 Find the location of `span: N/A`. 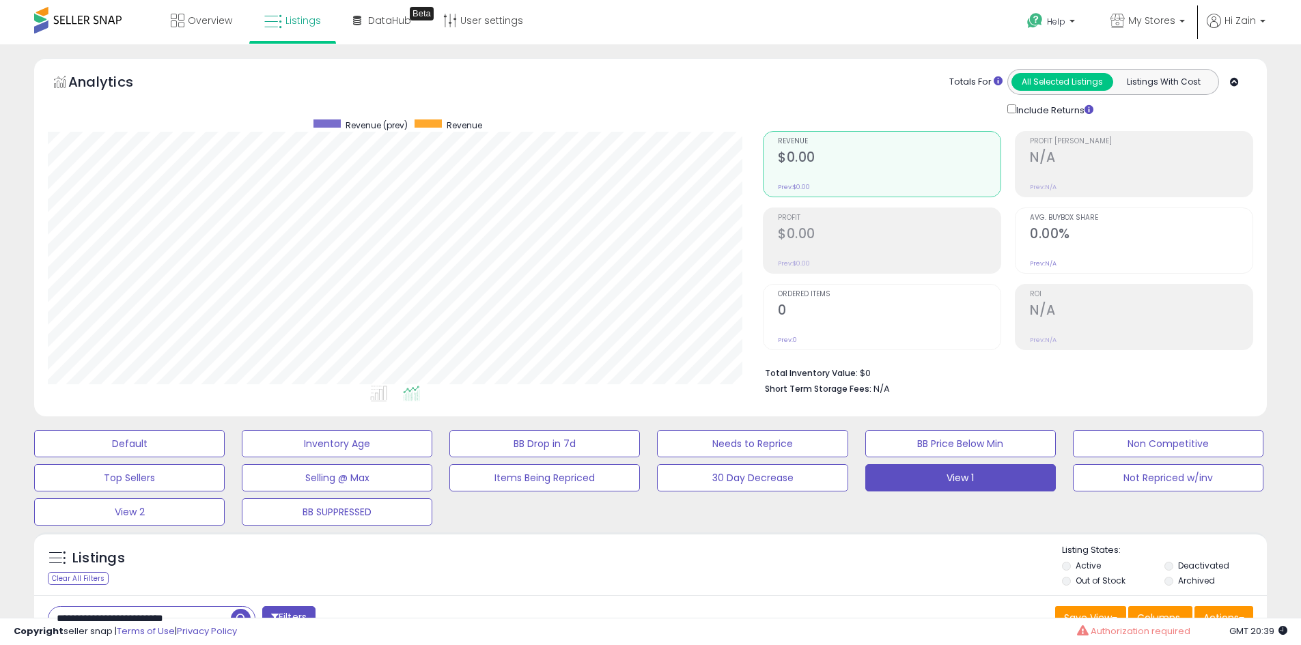

span: N/A is located at coordinates (881, 388).